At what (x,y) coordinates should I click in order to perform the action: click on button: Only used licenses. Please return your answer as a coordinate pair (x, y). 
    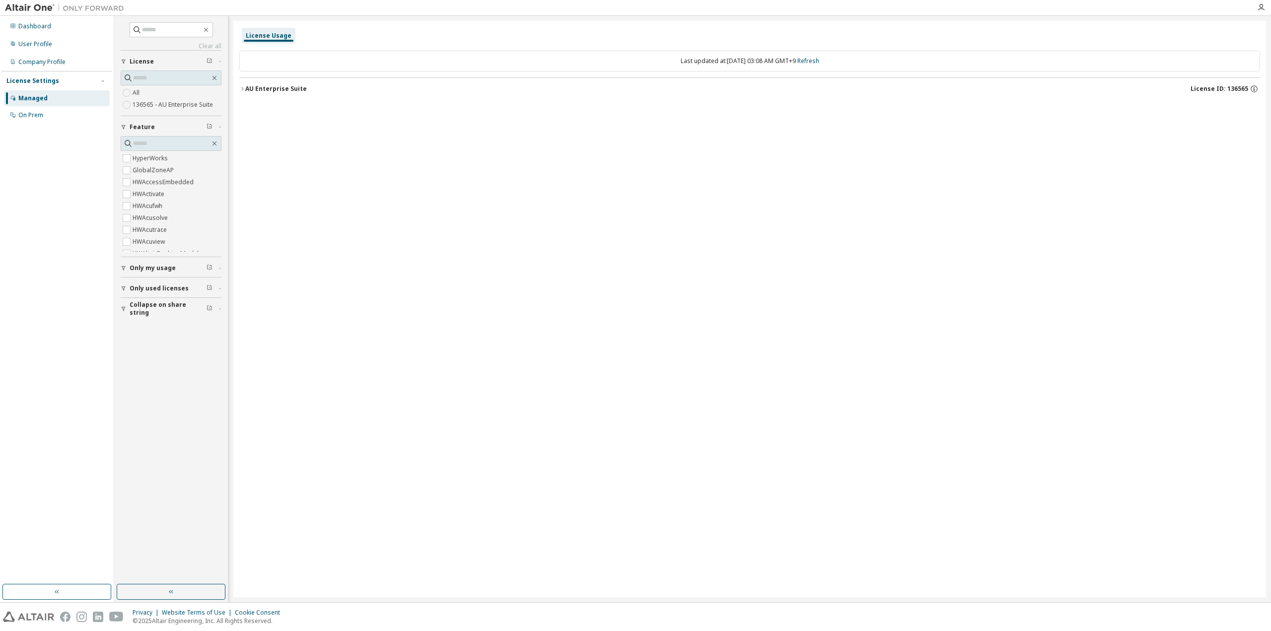
    Looking at the image, I should click on (171, 288).